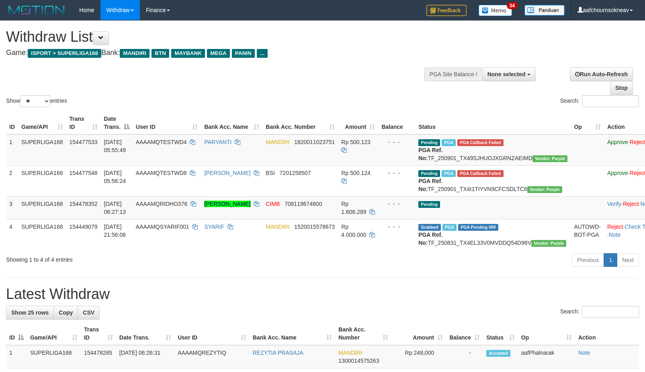 The image size is (645, 372). Describe the element at coordinates (218, 142) in the screenshot. I see `a: PARYANTI` at that location.